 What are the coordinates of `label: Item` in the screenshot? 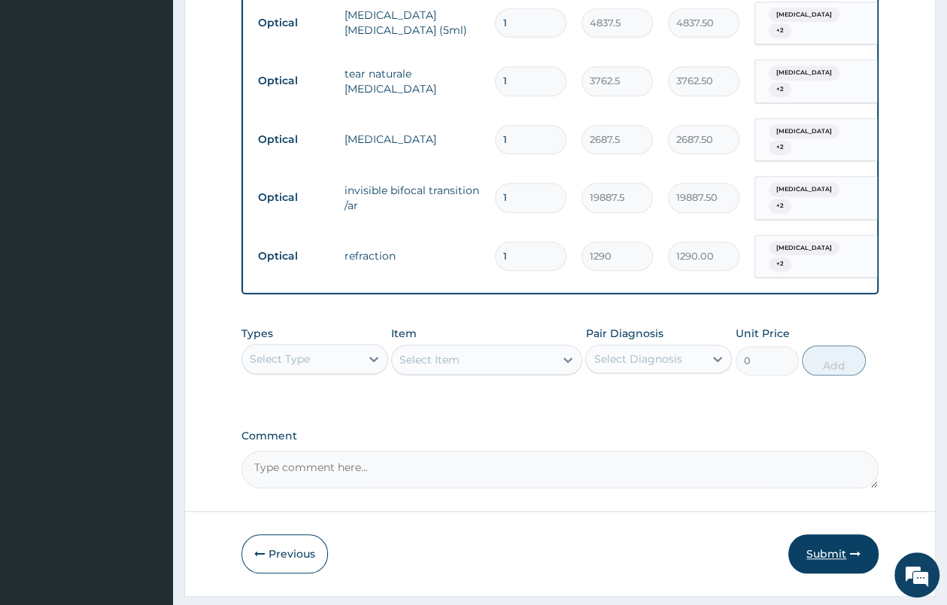 It's located at (404, 333).